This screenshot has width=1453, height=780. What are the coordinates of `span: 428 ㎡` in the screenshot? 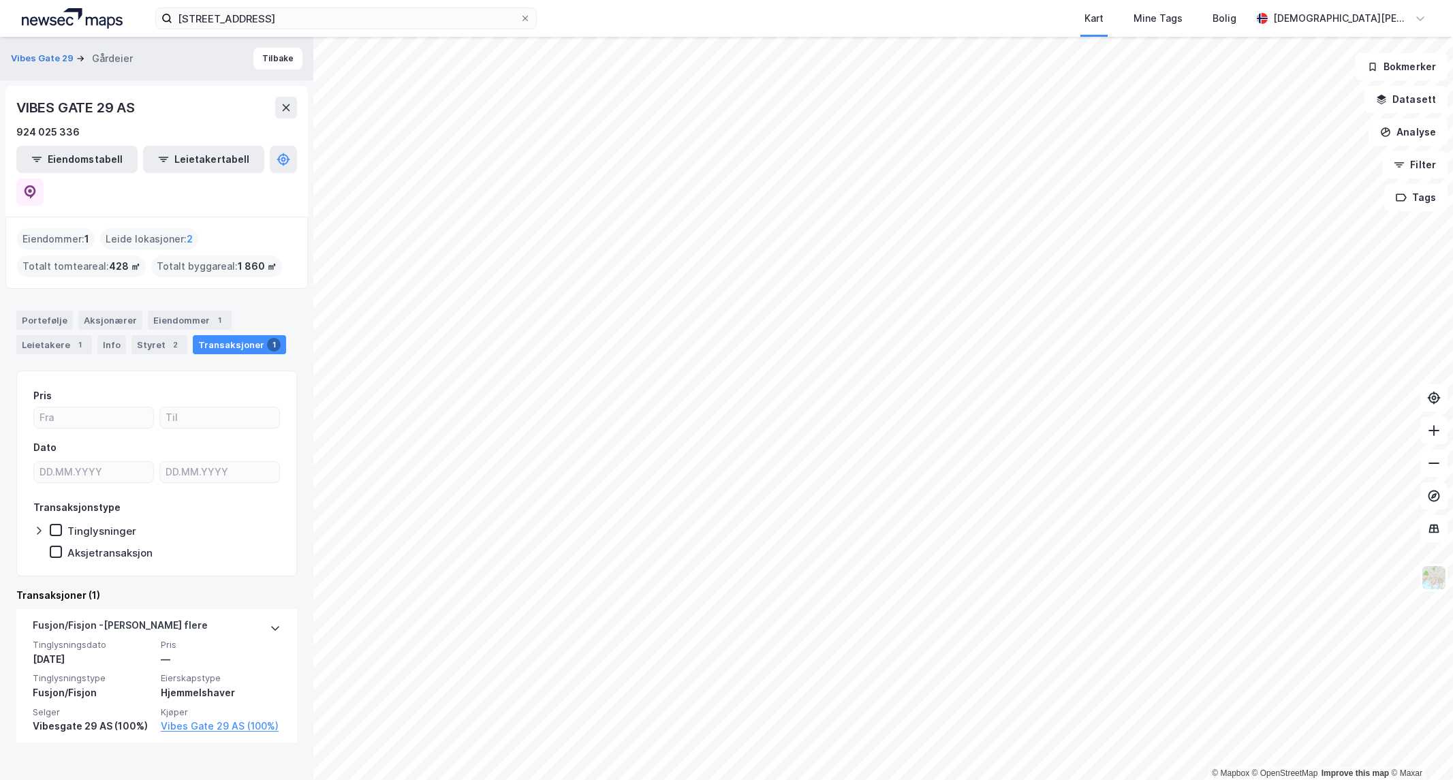 It's located at (125, 266).